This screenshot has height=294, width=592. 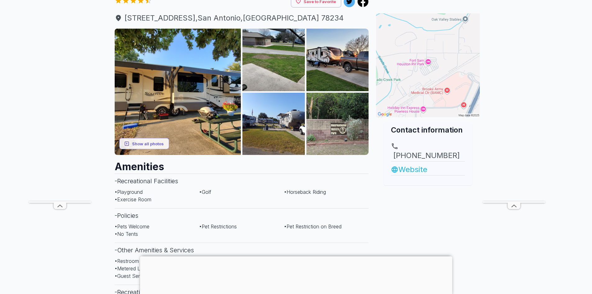 What do you see at coordinates (313, 226) in the screenshot?
I see `span: • Pet Restriction on Breed` at bounding box center [313, 226].